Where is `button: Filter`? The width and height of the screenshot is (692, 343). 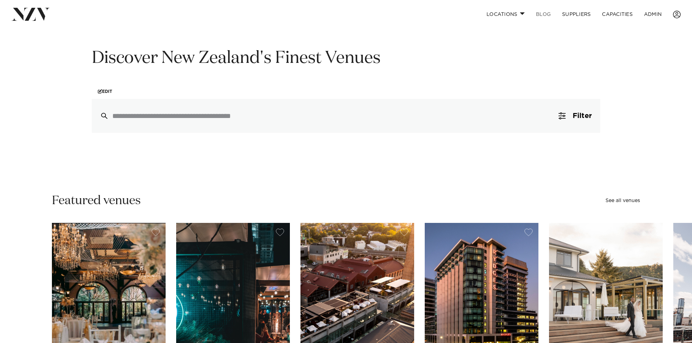 button: Filter is located at coordinates (575, 116).